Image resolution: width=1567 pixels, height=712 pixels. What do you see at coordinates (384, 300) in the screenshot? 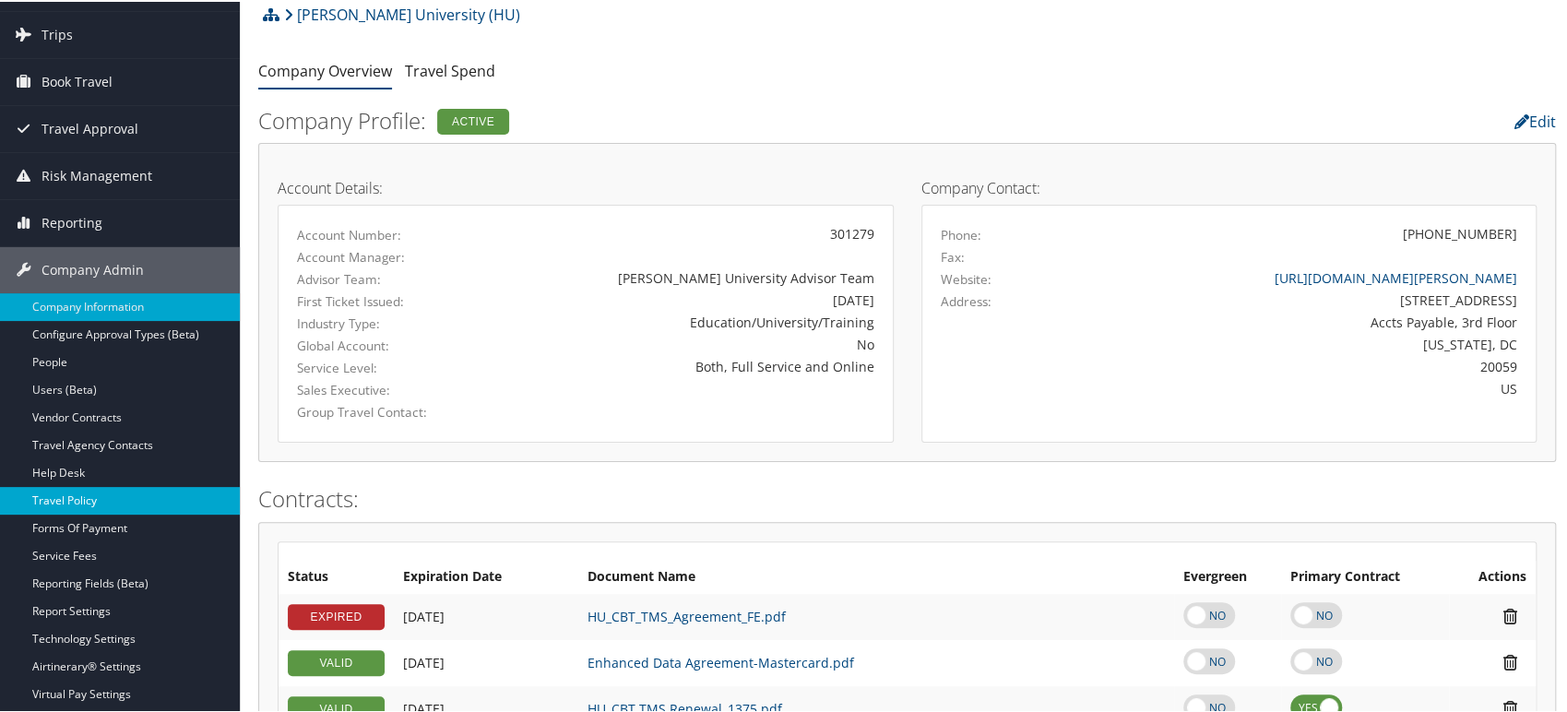
I see `label: First Ticket Issued:` at bounding box center [384, 300].